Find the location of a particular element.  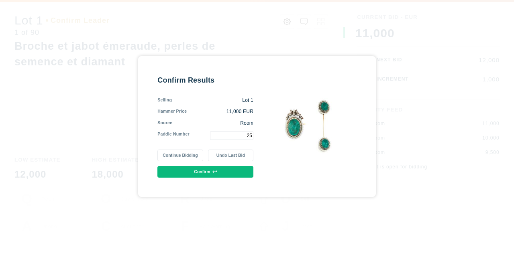

div: Paddle Number is located at coordinates (173, 136).